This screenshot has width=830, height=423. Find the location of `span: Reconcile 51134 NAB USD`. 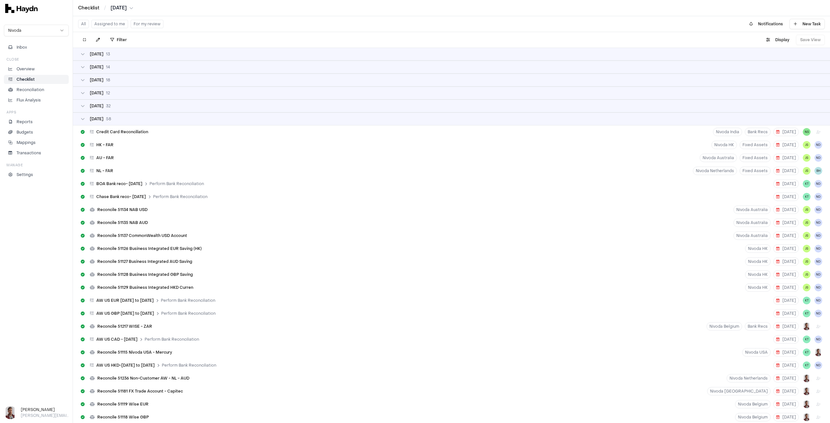

span: Reconcile 51134 NAB USD is located at coordinates (122, 210).